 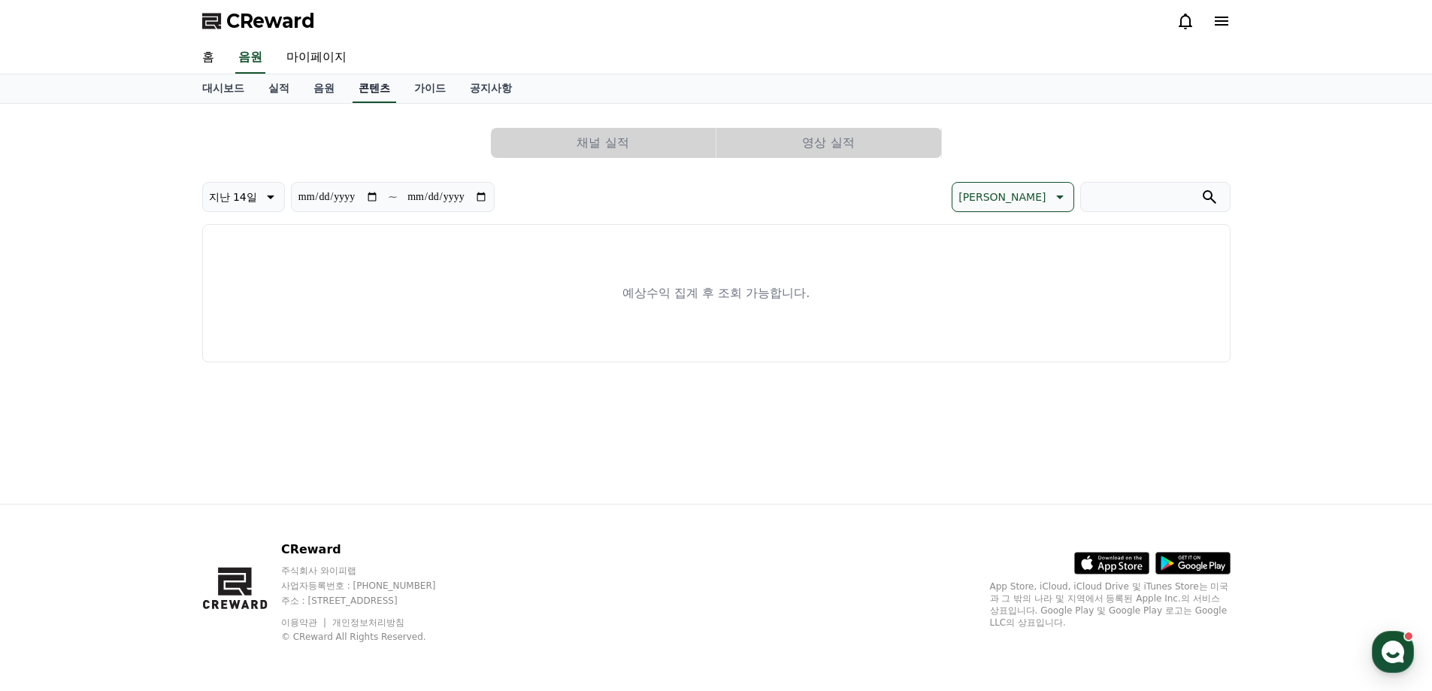 I want to click on a: 공지사항, so click(x=491, y=89).